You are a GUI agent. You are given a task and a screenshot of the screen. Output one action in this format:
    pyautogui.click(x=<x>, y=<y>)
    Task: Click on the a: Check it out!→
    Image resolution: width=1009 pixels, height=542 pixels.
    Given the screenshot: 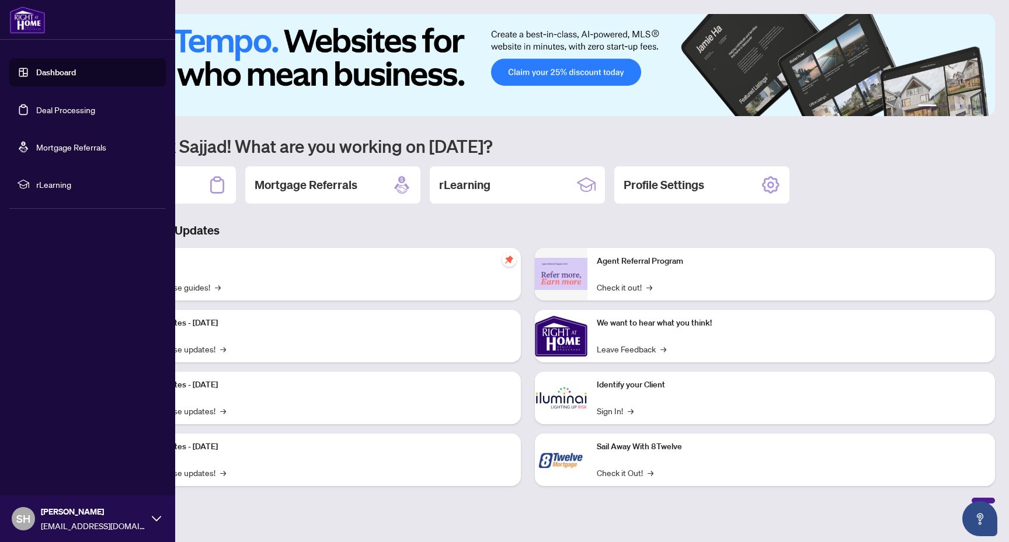 What is the action you would take?
    pyautogui.click(x=624, y=287)
    